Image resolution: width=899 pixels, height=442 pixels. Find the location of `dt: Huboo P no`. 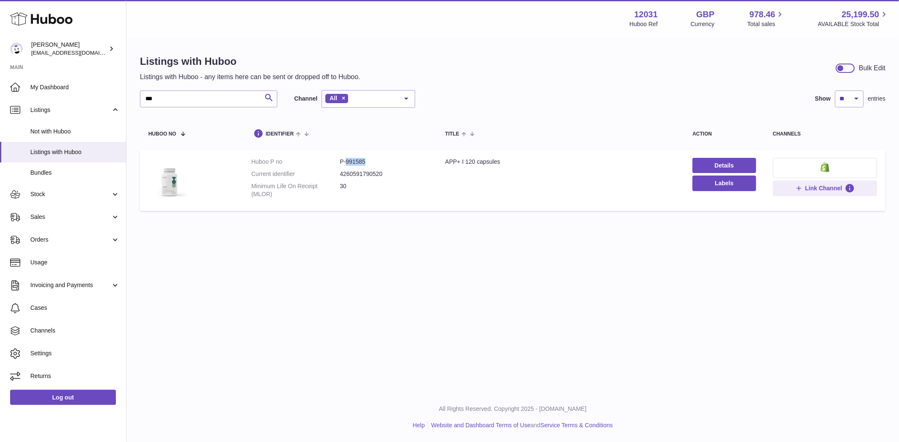

dt: Huboo P no is located at coordinates (295, 162).